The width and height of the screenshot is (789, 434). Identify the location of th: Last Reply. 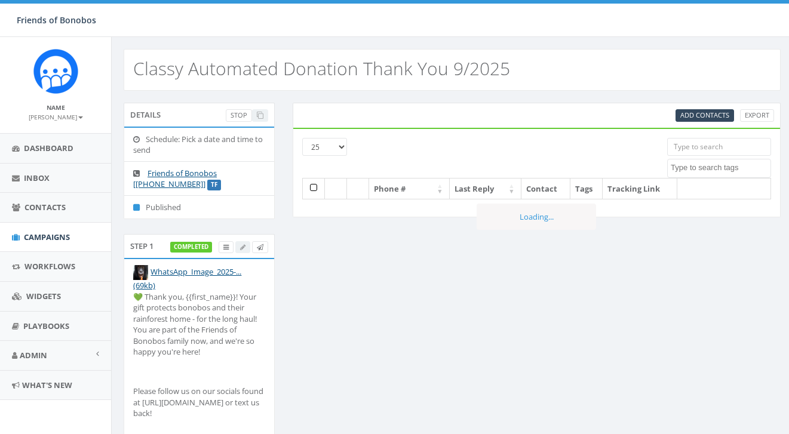
(486, 189).